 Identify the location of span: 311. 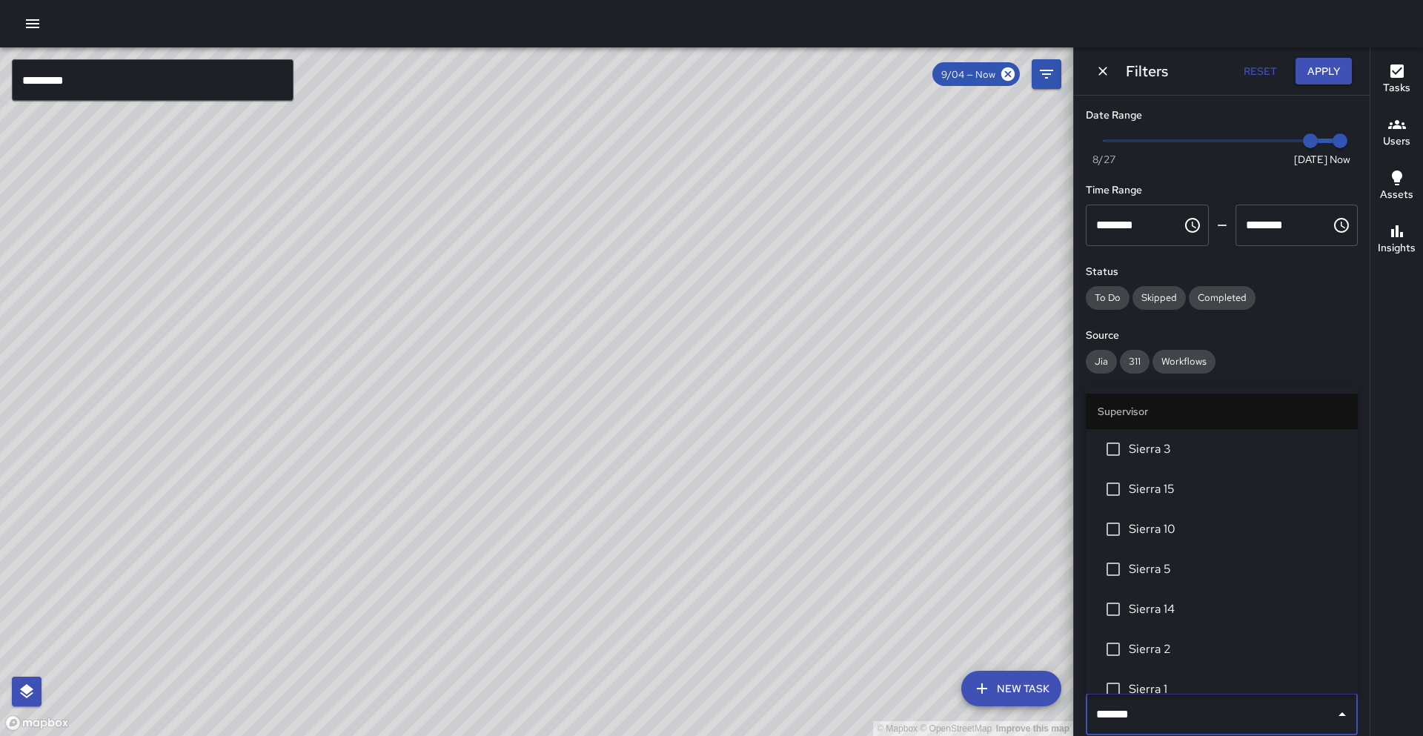
(1134, 361).